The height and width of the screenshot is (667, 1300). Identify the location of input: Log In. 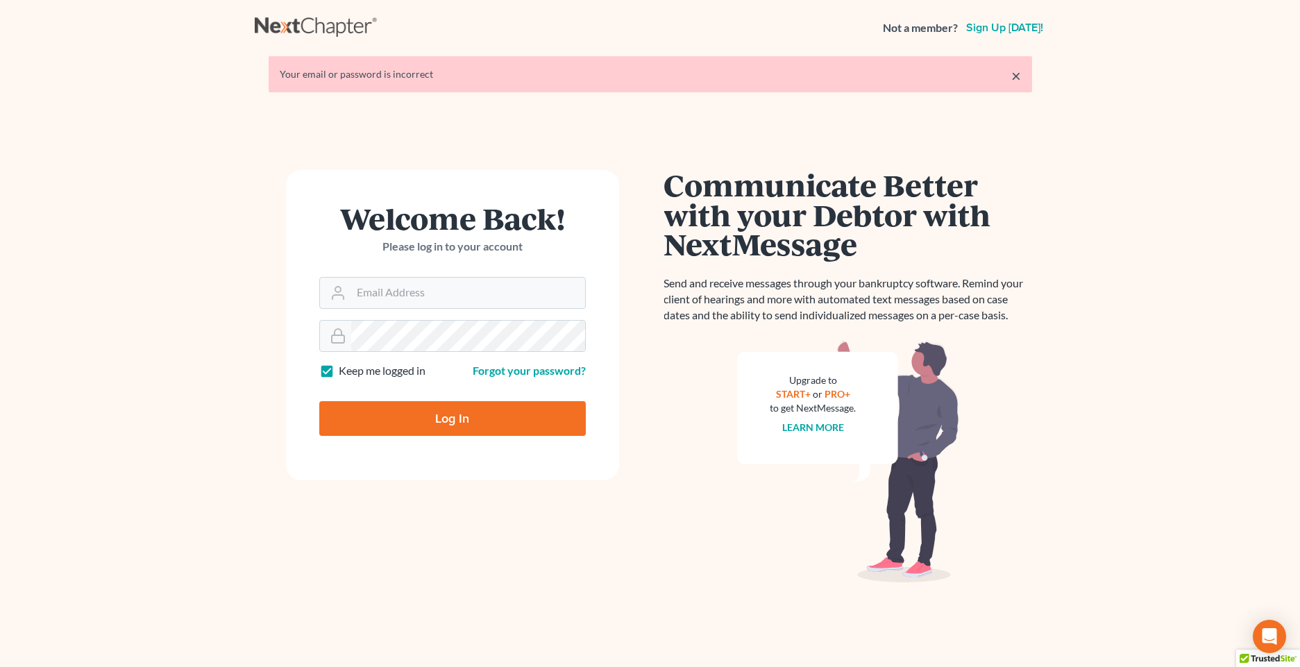
(453, 419).